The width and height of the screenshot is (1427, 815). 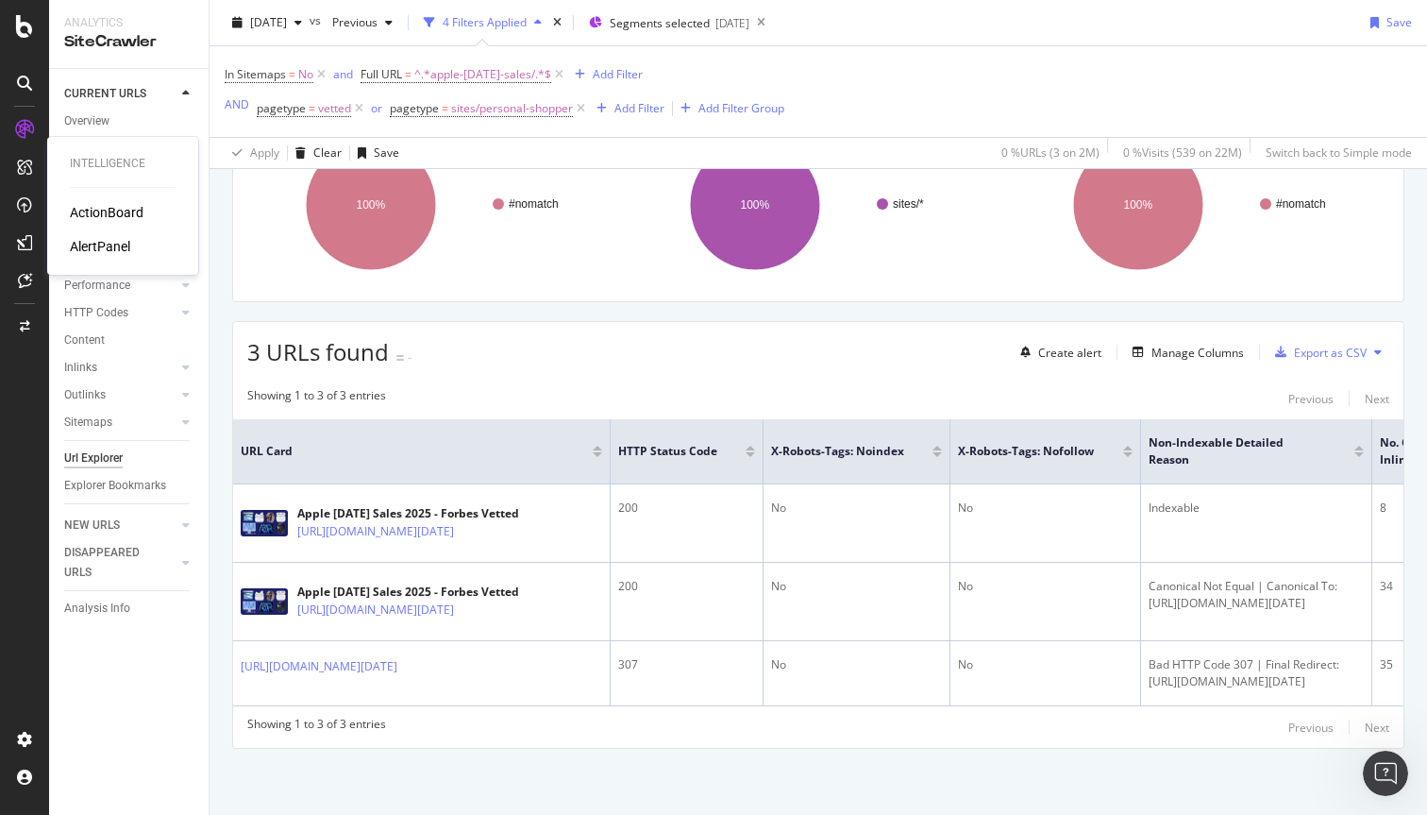 What do you see at coordinates (128, 42) in the screenshot?
I see `div: SiteCrawler` at bounding box center [128, 42].